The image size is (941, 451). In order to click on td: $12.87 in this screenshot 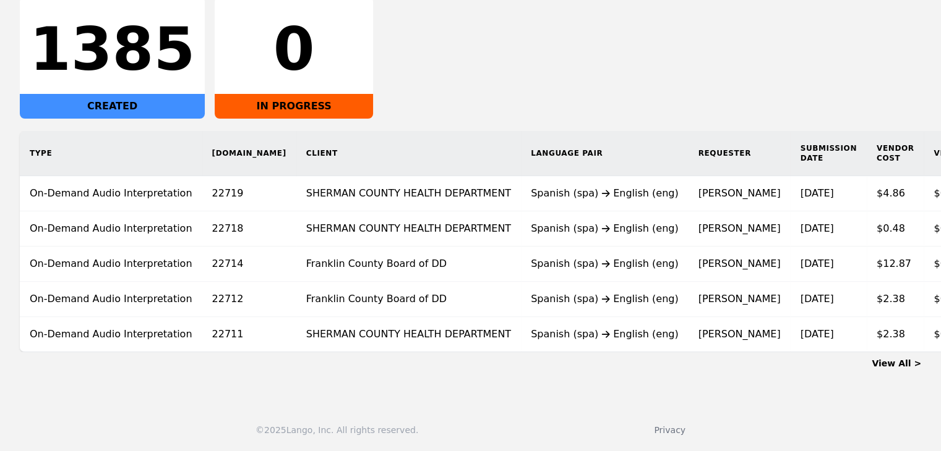, I will do `click(895, 264)`.